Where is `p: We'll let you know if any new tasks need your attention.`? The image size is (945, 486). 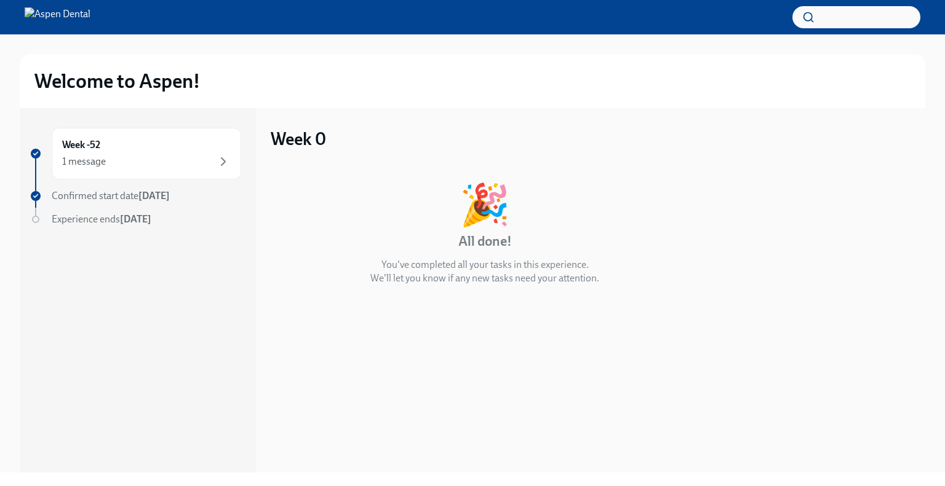 p: We'll let you know if any new tasks need your attention. is located at coordinates (485, 279).